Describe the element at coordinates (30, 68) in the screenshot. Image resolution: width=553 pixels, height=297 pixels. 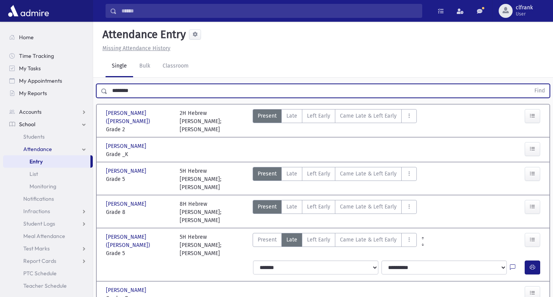
I see `span: My Tasks` at that location.